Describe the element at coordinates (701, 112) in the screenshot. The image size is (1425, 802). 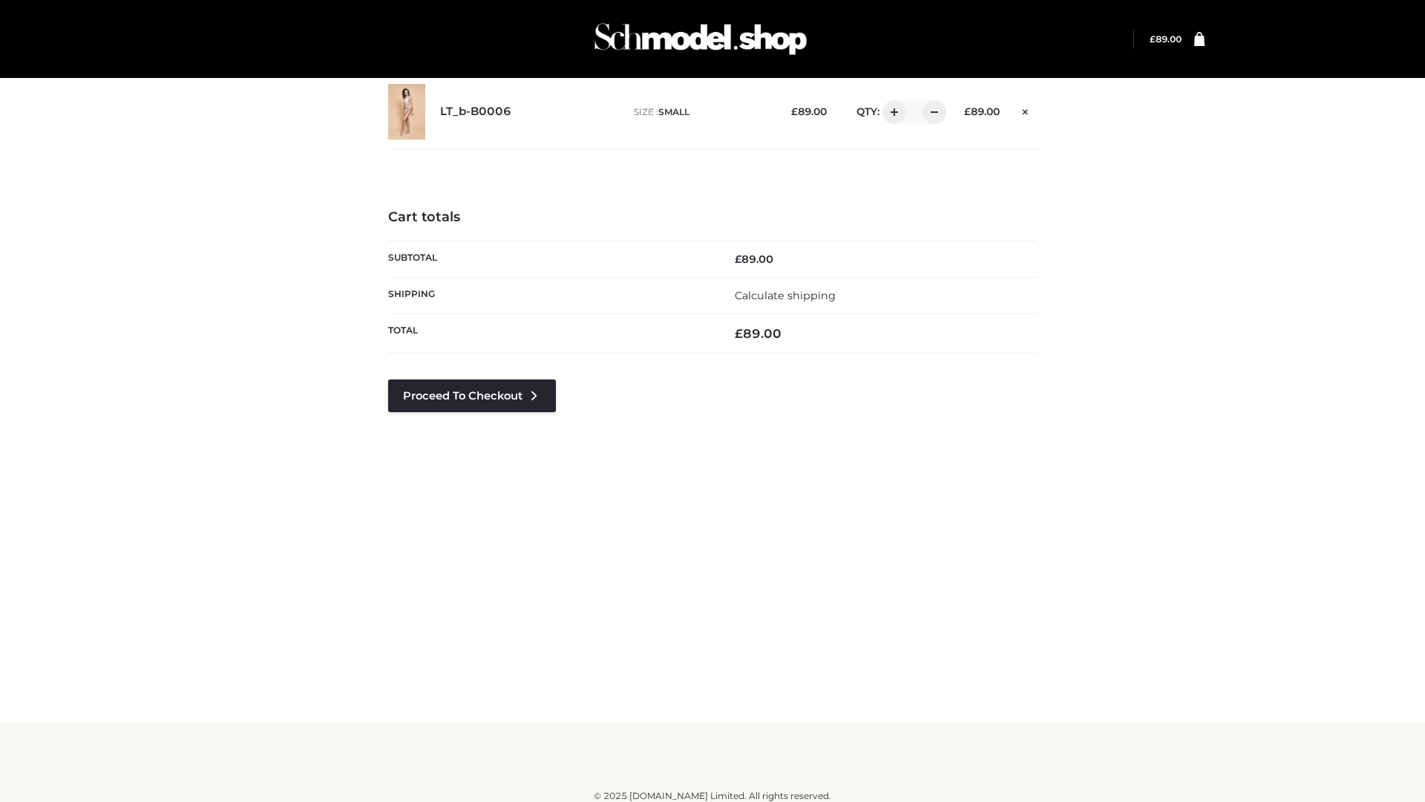
I see `p: size :` at that location.